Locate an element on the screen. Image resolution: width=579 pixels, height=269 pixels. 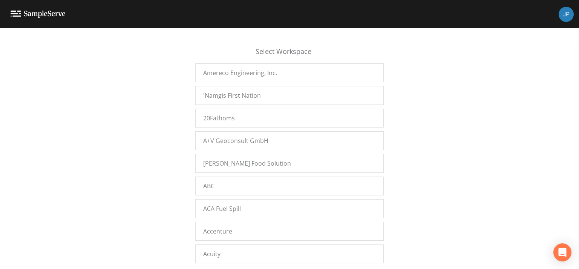
span: ABC is located at coordinates (209, 186).